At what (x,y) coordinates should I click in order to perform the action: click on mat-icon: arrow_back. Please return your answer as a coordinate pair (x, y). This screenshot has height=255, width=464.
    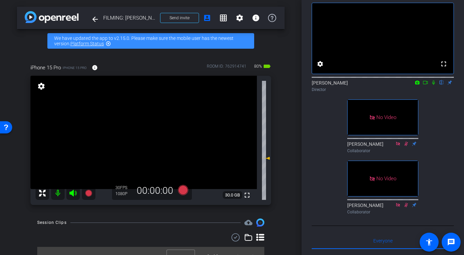
    Looking at the image, I should click on (95, 19).